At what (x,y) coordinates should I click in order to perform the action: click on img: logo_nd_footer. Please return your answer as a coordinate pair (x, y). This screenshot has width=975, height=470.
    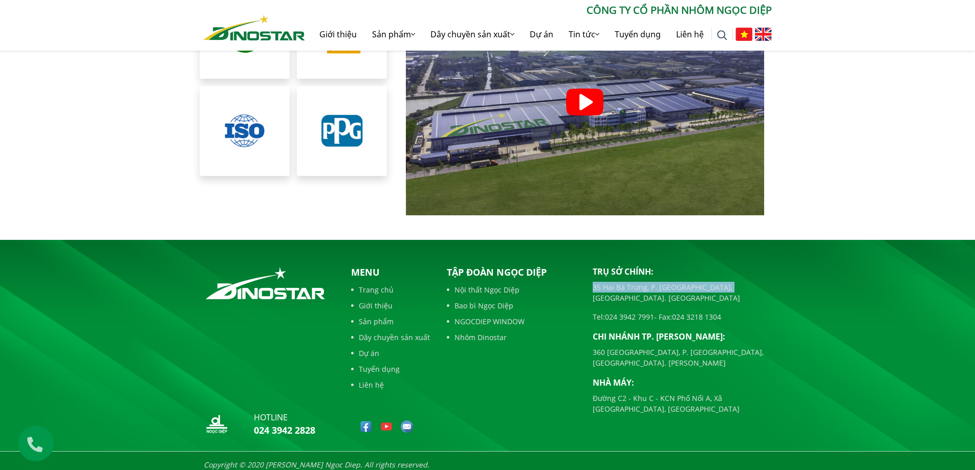
    Looking at the image, I should click on (216, 424).